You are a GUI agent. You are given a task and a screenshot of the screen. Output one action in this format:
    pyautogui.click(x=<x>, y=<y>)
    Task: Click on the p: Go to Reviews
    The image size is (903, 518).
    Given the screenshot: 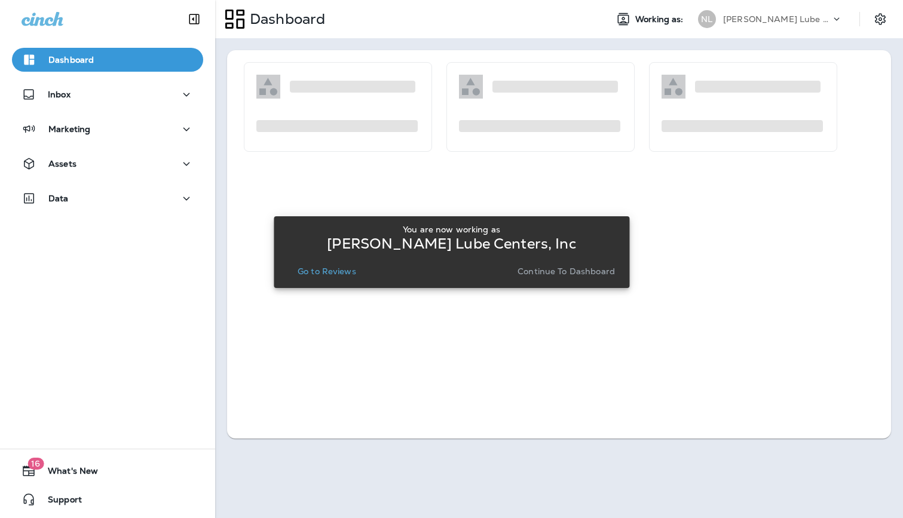 What is the action you would take?
    pyautogui.click(x=327, y=271)
    